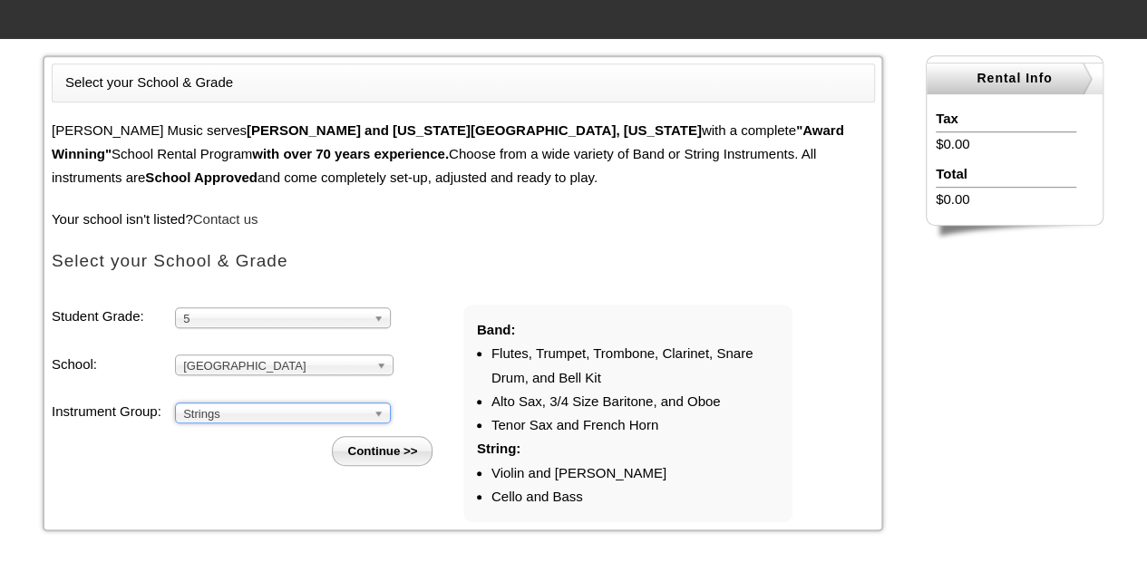  What do you see at coordinates (149, 83) in the screenshot?
I see `li: Select your School & Grade` at bounding box center [149, 83].